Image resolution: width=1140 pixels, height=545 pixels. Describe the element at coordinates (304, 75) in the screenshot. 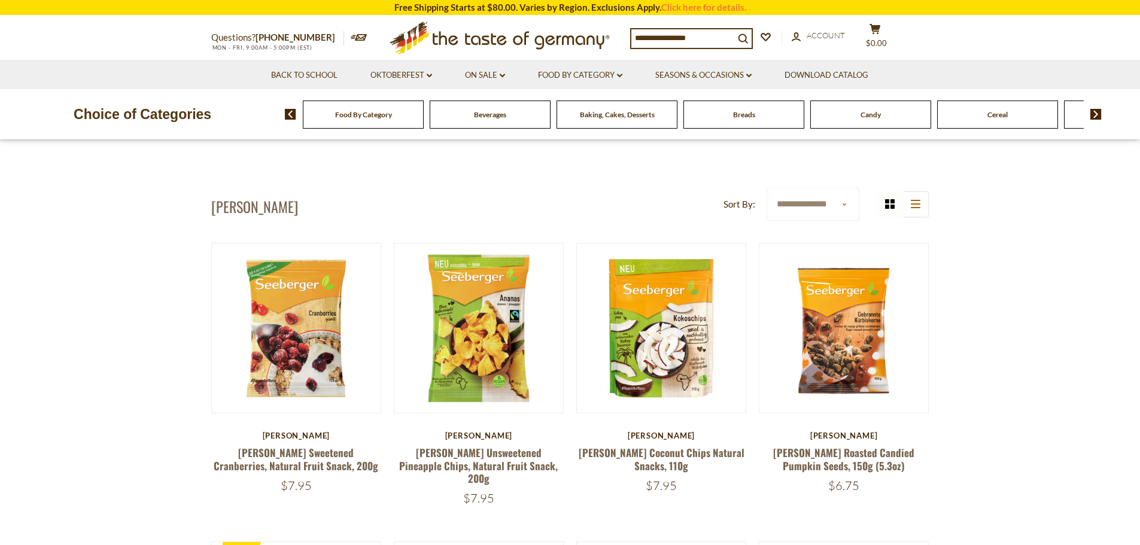

I see `a: Back to School` at that location.